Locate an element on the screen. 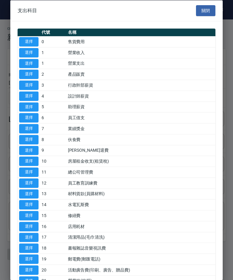 The height and width of the screenshot is (280, 233). td: 修繕費 is located at coordinates (141, 216).